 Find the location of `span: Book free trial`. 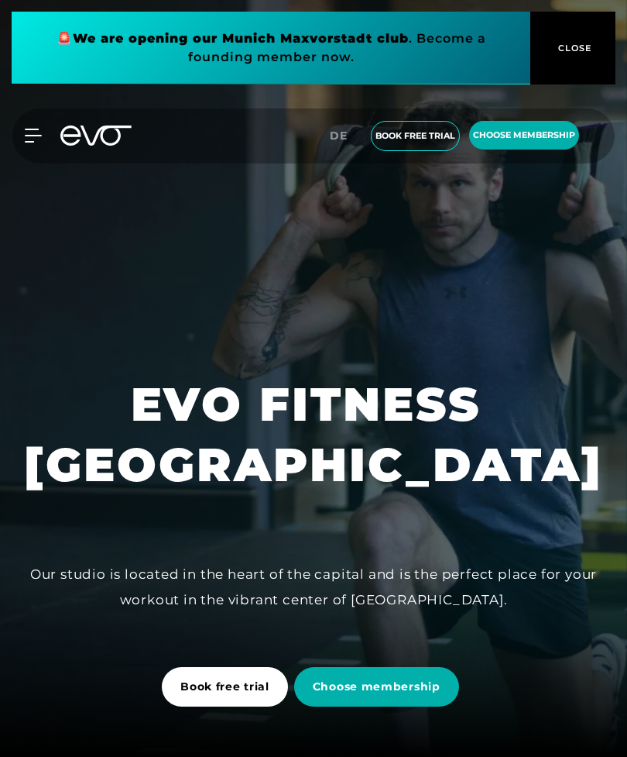

span: Book free trial is located at coordinates (225, 686).